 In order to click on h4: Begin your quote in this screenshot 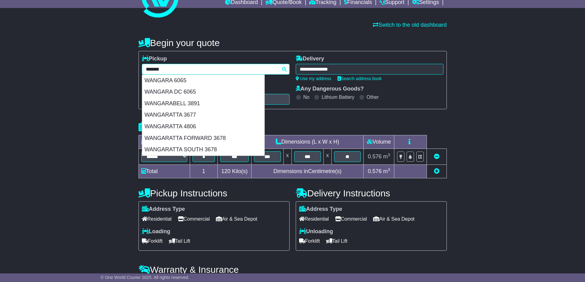, I will do `click(293, 43)`.